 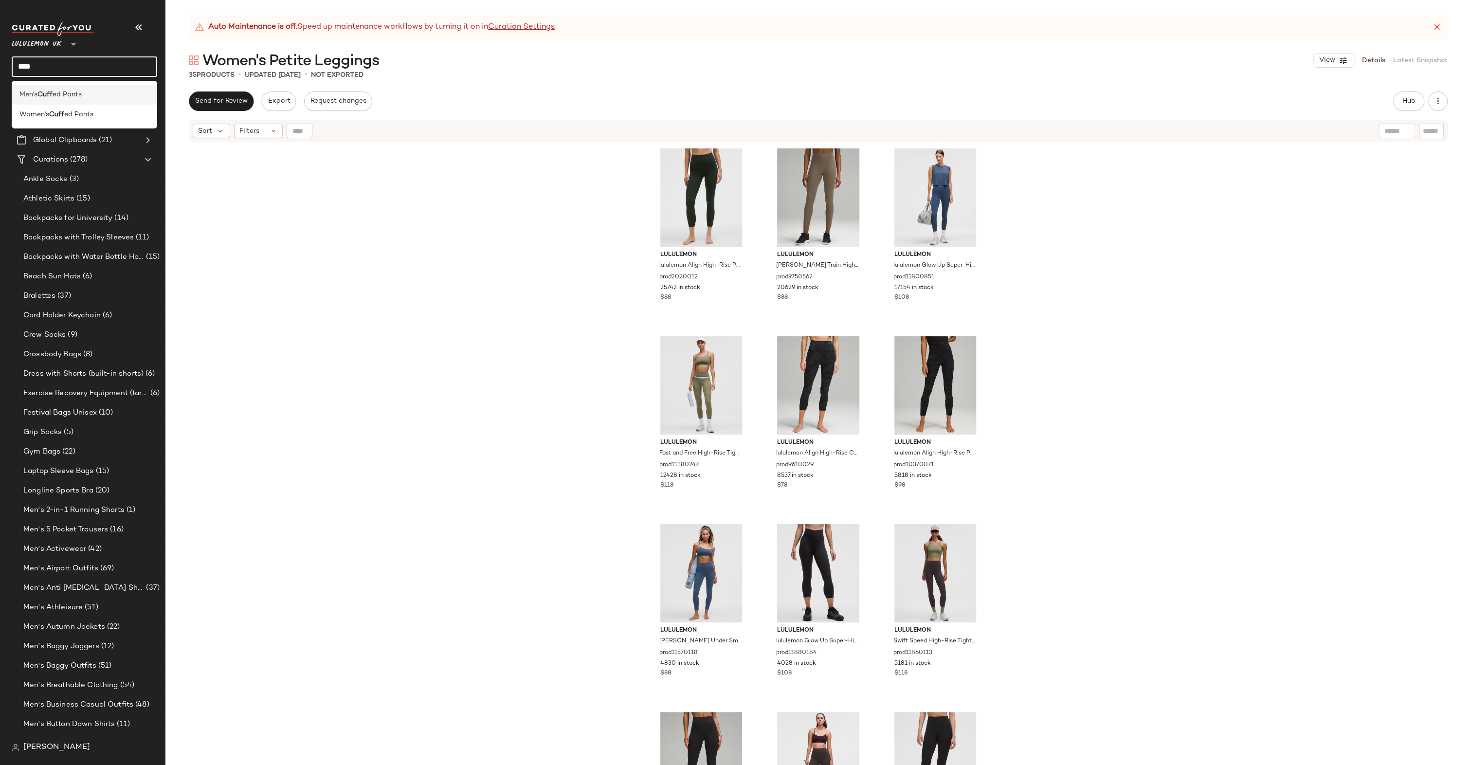 I want to click on span: Athletic Skirts, so click(x=49, y=199).